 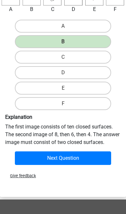 I want to click on label: E, so click(x=63, y=88).